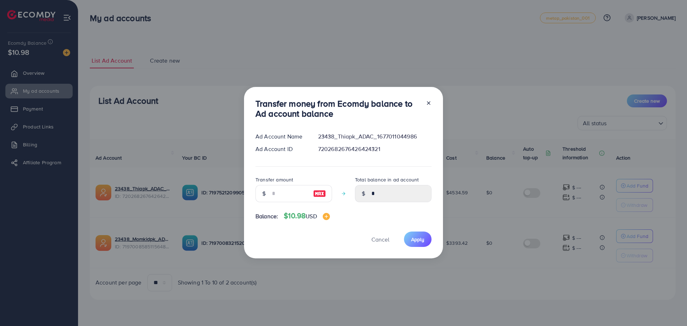  Describe the element at coordinates (267, 216) in the screenshot. I see `span: Balance:` at that location.